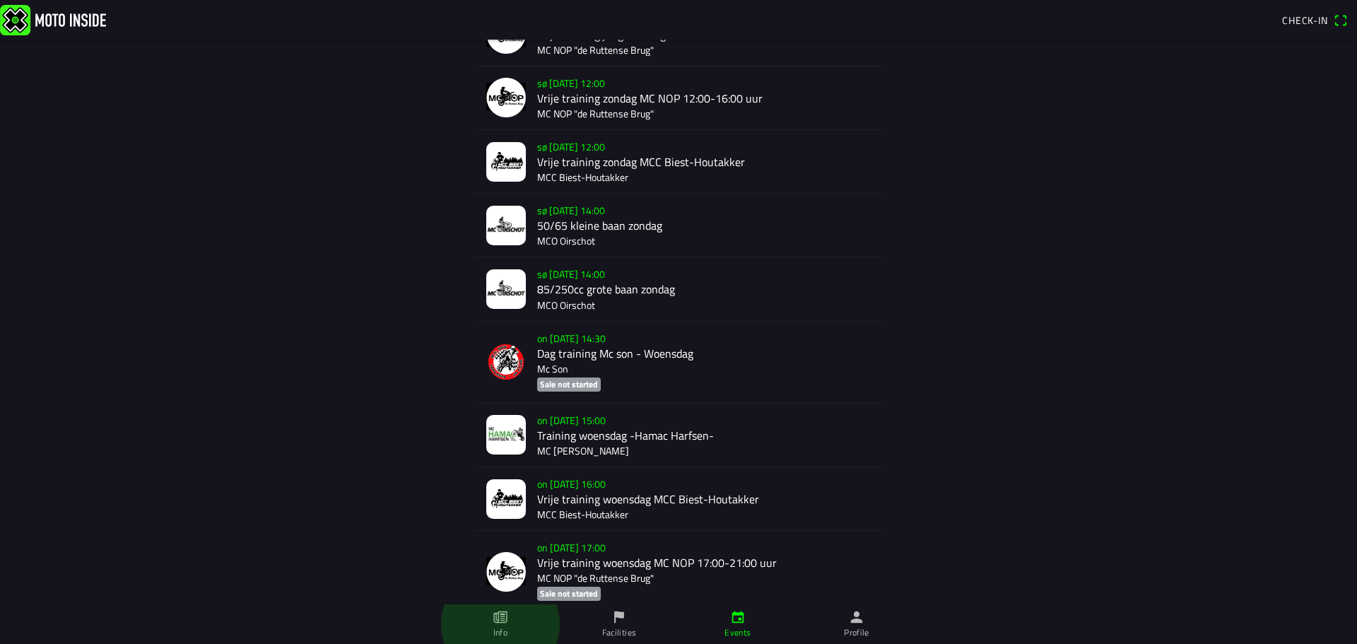 The width and height of the screenshot is (1357, 644). What do you see at coordinates (506, 162) in the screenshot?
I see `img: kPj4SEAK48KdvQPskfuXeDR8x9gdQg07yDNcTaDB.jpg` at bounding box center [506, 162].